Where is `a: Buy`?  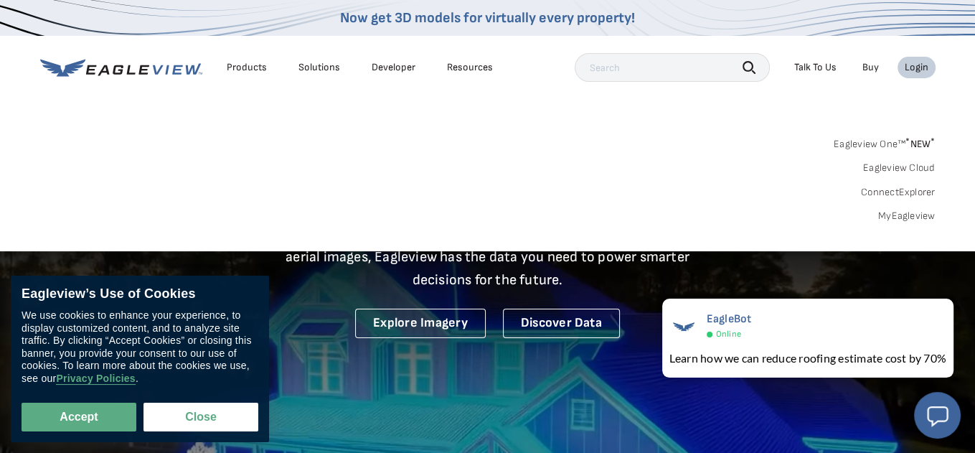 a: Buy is located at coordinates (870, 67).